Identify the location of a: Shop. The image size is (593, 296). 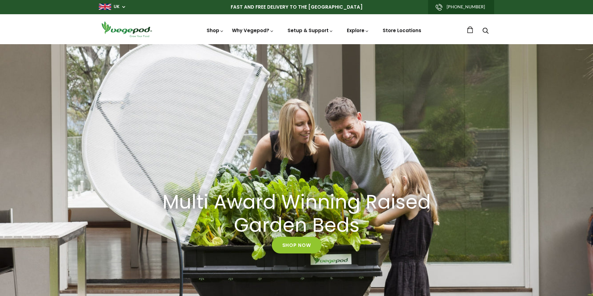
(215, 30).